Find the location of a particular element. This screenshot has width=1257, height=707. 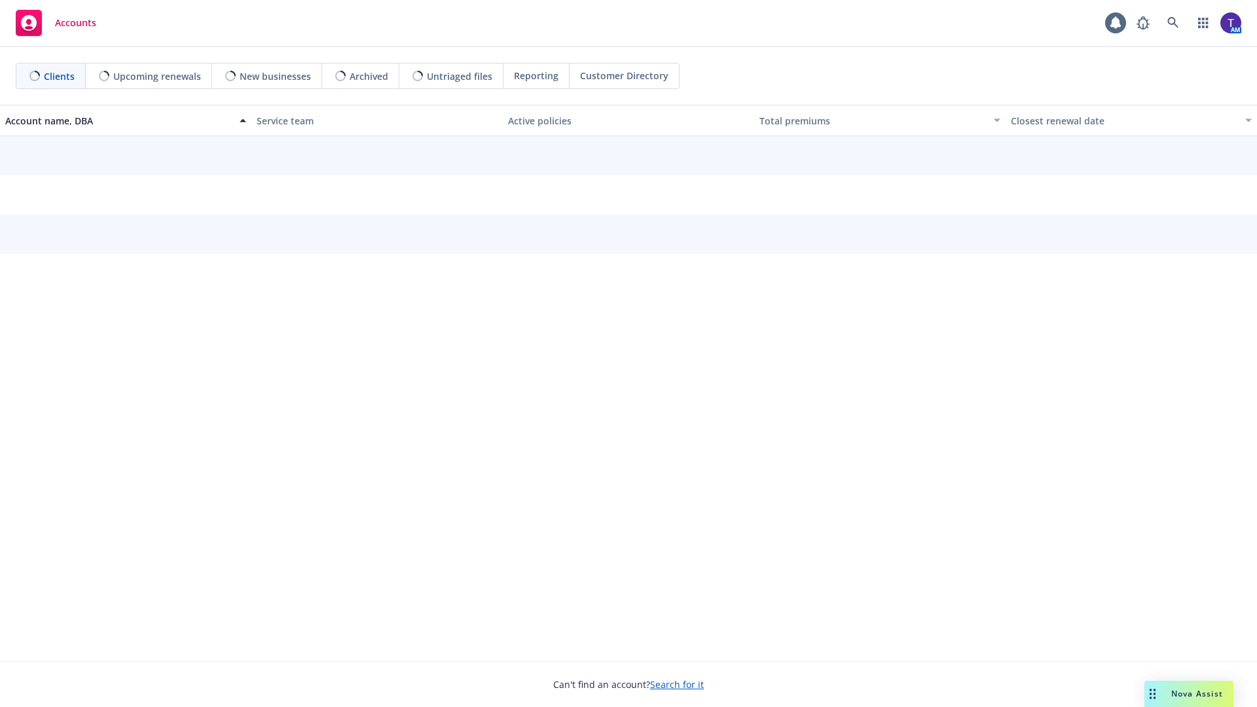

span: New businesses is located at coordinates (275, 76).